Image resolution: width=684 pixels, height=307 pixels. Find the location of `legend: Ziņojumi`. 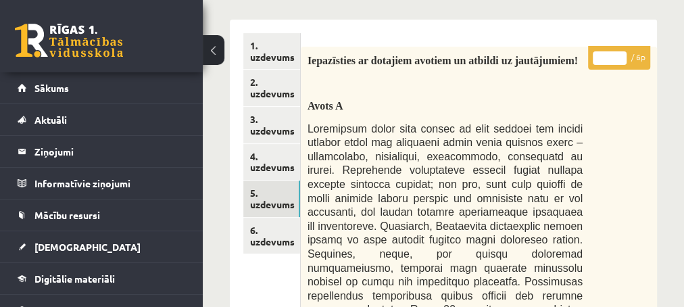

legend: Ziņojumi is located at coordinates (110, 151).